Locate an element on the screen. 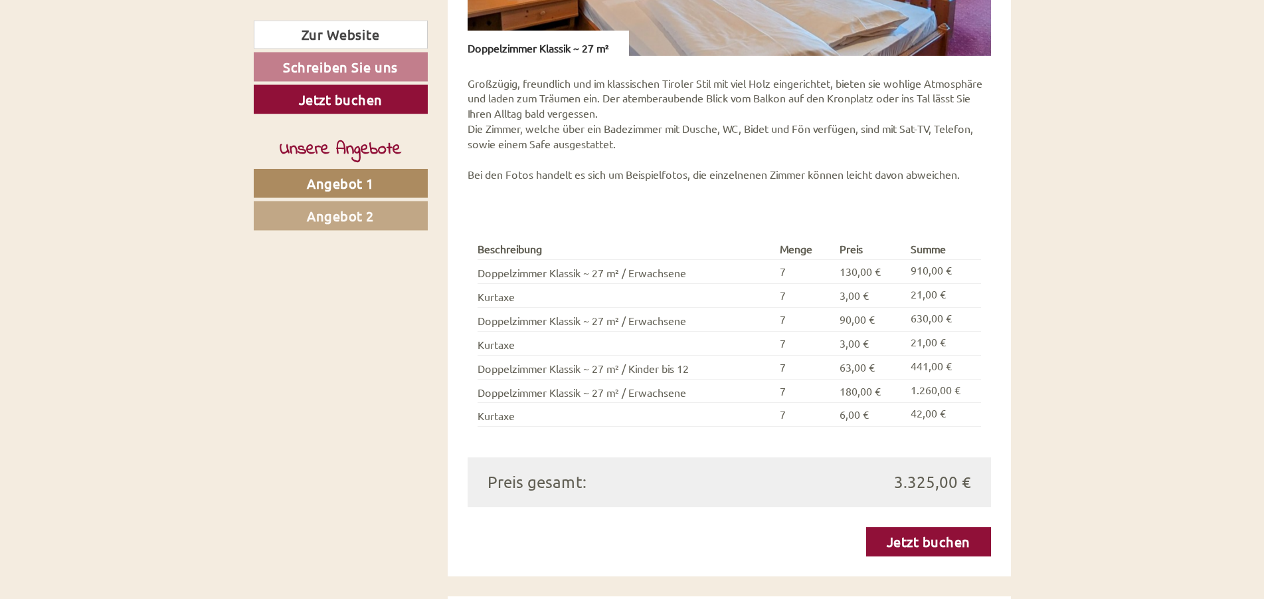 Image resolution: width=1264 pixels, height=599 pixels. span: 130,00 € is located at coordinates (860, 271).